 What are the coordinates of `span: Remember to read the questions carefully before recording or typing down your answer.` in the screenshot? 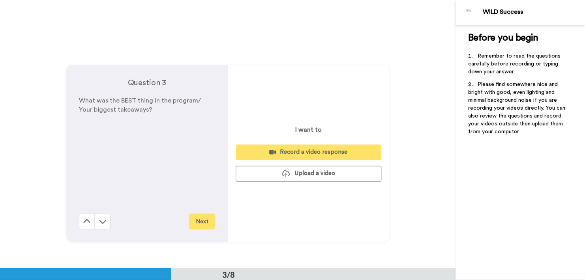 It's located at (515, 64).